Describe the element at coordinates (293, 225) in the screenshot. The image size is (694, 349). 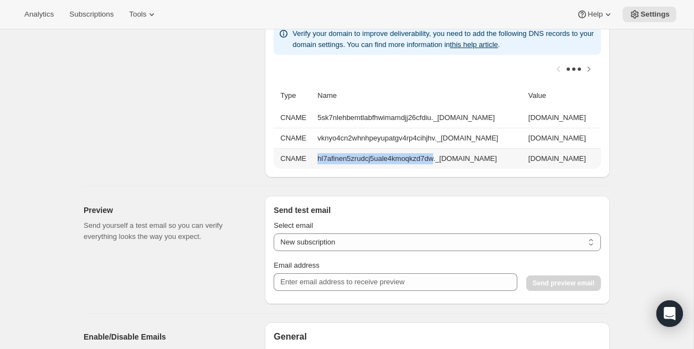
I see `span: Select email` at that location.